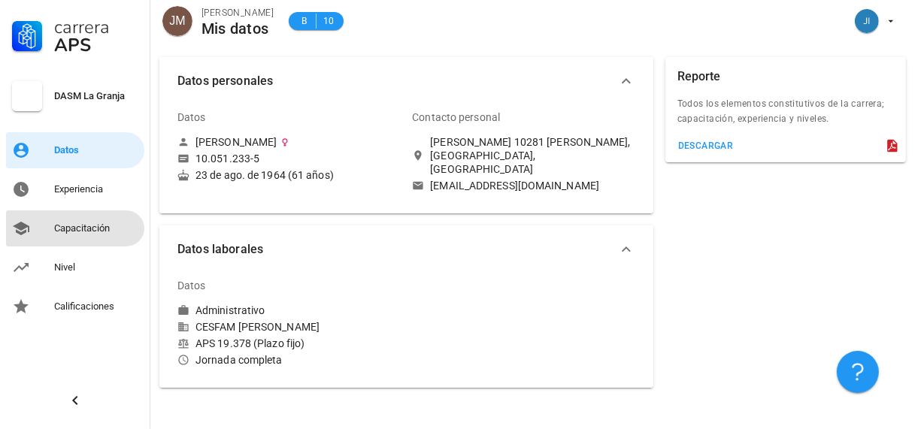 The width and height of the screenshot is (915, 429). I want to click on div: Reporte, so click(699, 77).